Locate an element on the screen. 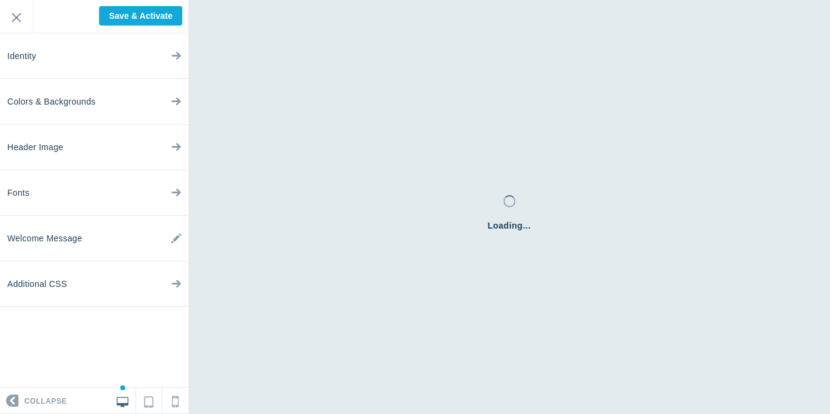  span: Header Image is located at coordinates (35, 147).